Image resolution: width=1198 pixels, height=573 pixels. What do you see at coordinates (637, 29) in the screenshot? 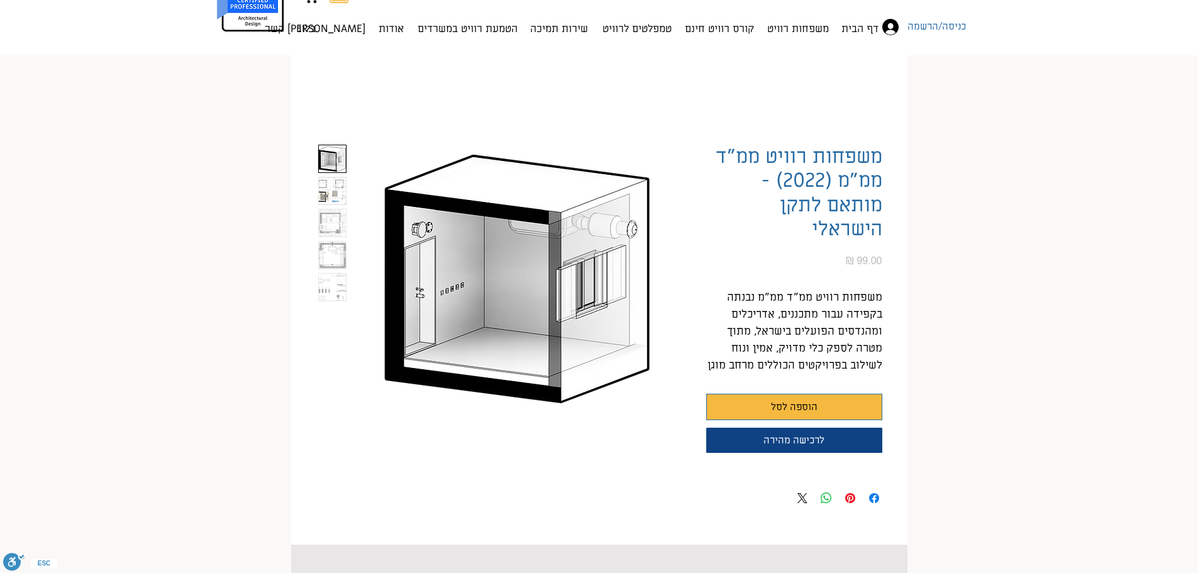
I see `p: טמפלטים לרוויט` at bounding box center [637, 29].